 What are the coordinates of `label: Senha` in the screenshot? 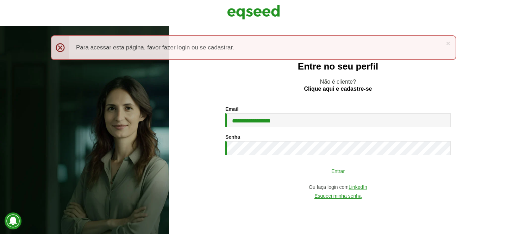 It's located at (233, 137).